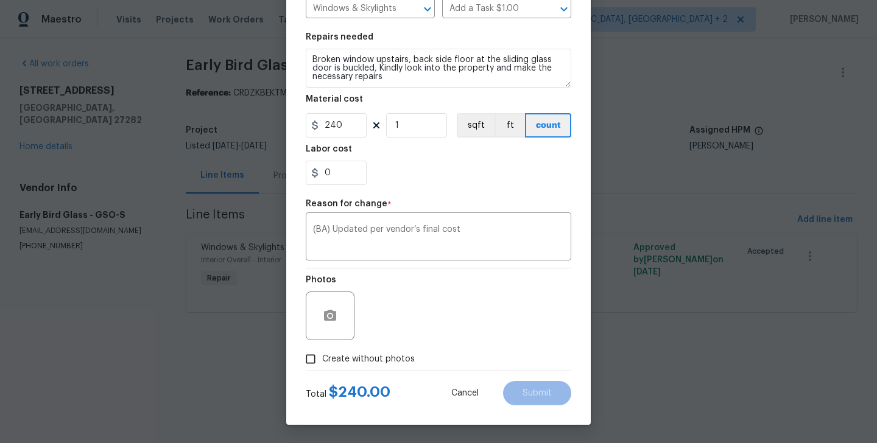 Image resolution: width=877 pixels, height=443 pixels. What do you see at coordinates (348, 393) in the screenshot?
I see `div: Total` at bounding box center [348, 393].